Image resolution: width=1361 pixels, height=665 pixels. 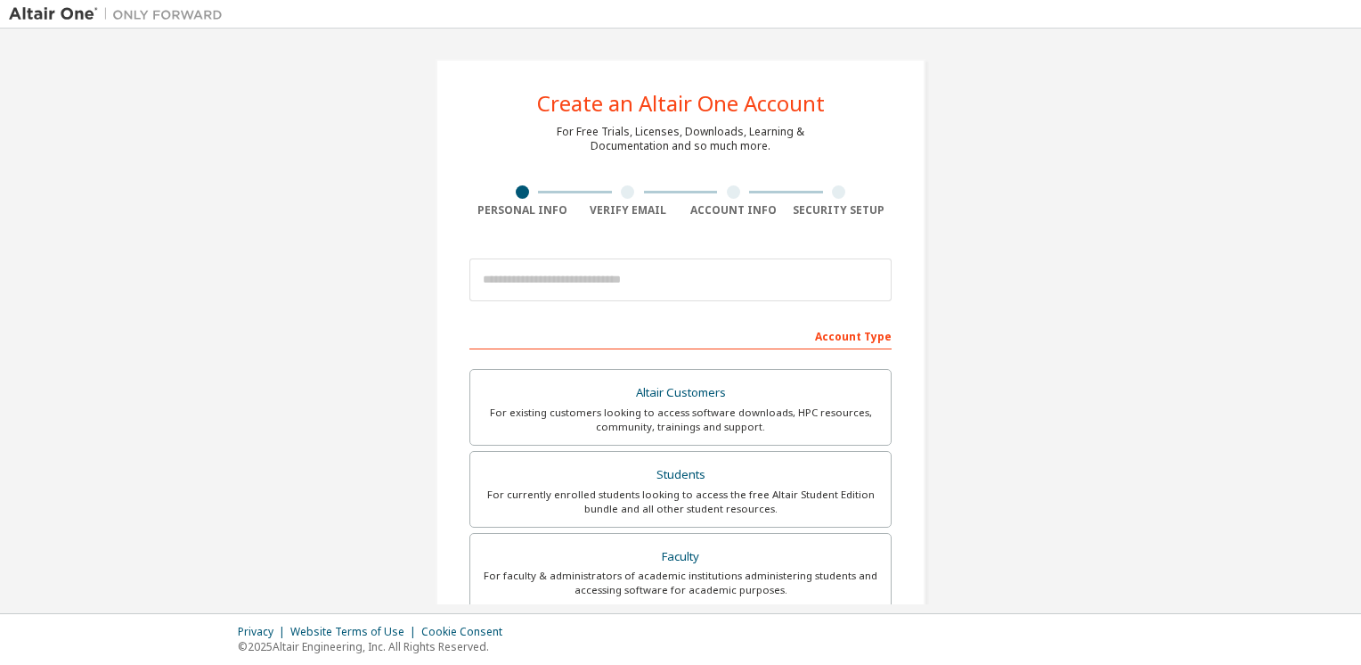 What do you see at coordinates (681, 557) in the screenshot?
I see `div: Faculty` at bounding box center [681, 557].